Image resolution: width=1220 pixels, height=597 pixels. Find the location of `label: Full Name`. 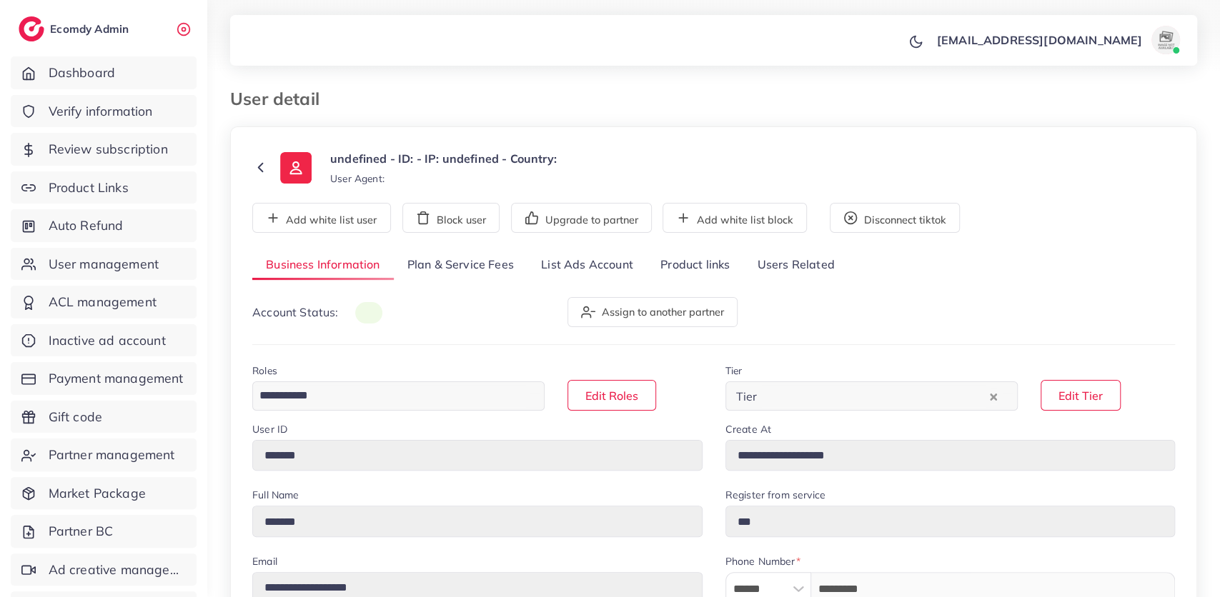

label: Full Name is located at coordinates (275, 495).